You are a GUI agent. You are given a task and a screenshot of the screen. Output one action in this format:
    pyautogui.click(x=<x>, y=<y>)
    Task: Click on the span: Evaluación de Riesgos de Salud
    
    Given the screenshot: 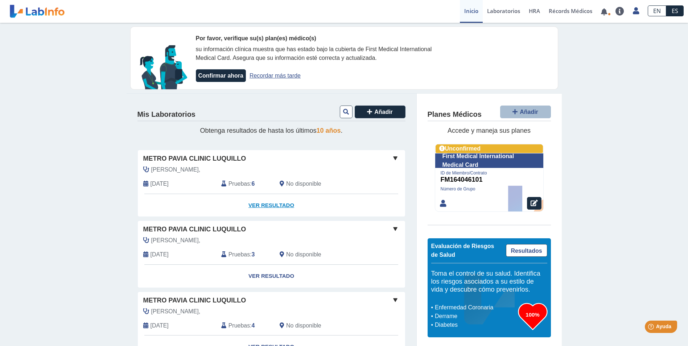 What is the action you would take?
    pyautogui.click(x=463, y=250)
    